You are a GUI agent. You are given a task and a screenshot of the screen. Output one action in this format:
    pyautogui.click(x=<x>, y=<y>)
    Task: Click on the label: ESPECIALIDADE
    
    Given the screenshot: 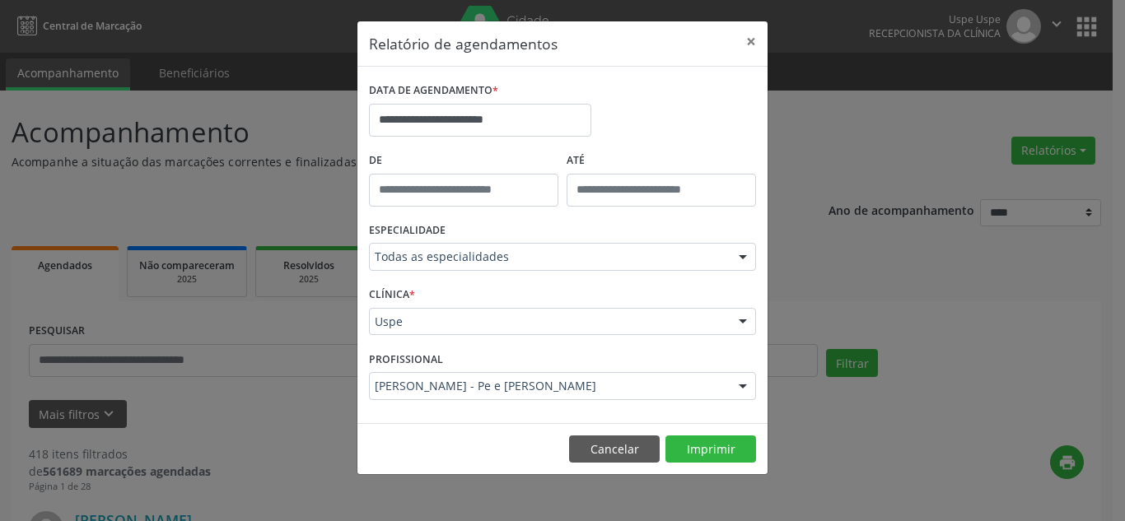 What is the action you would take?
    pyautogui.click(x=407, y=231)
    